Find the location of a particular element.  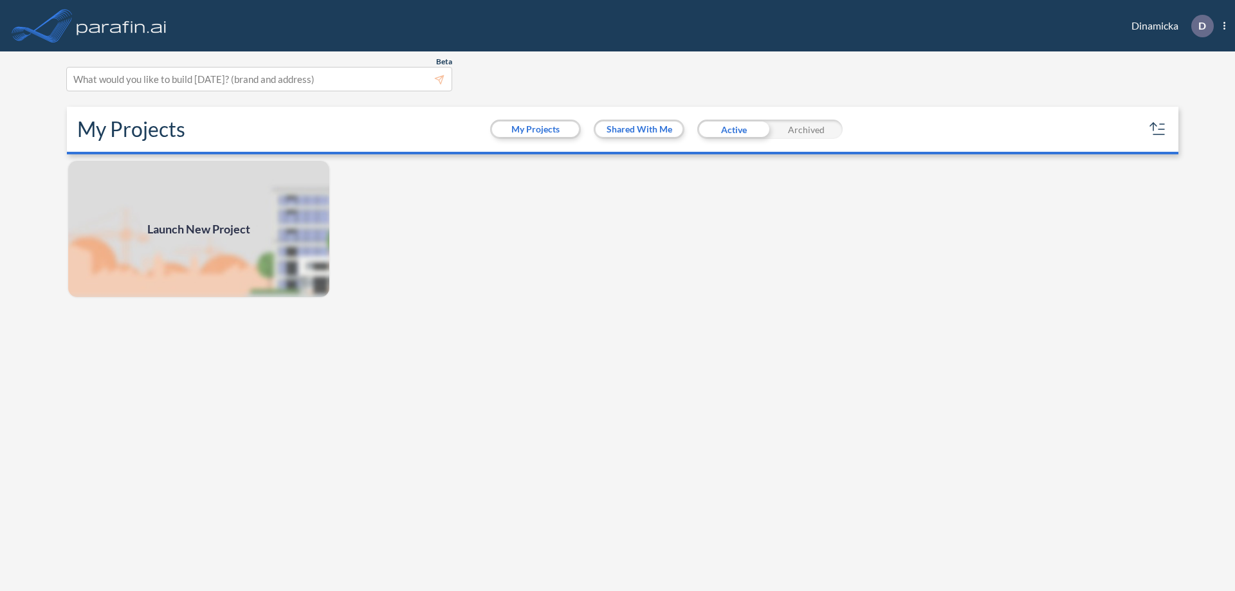

h2: My Projects is located at coordinates (131, 129).